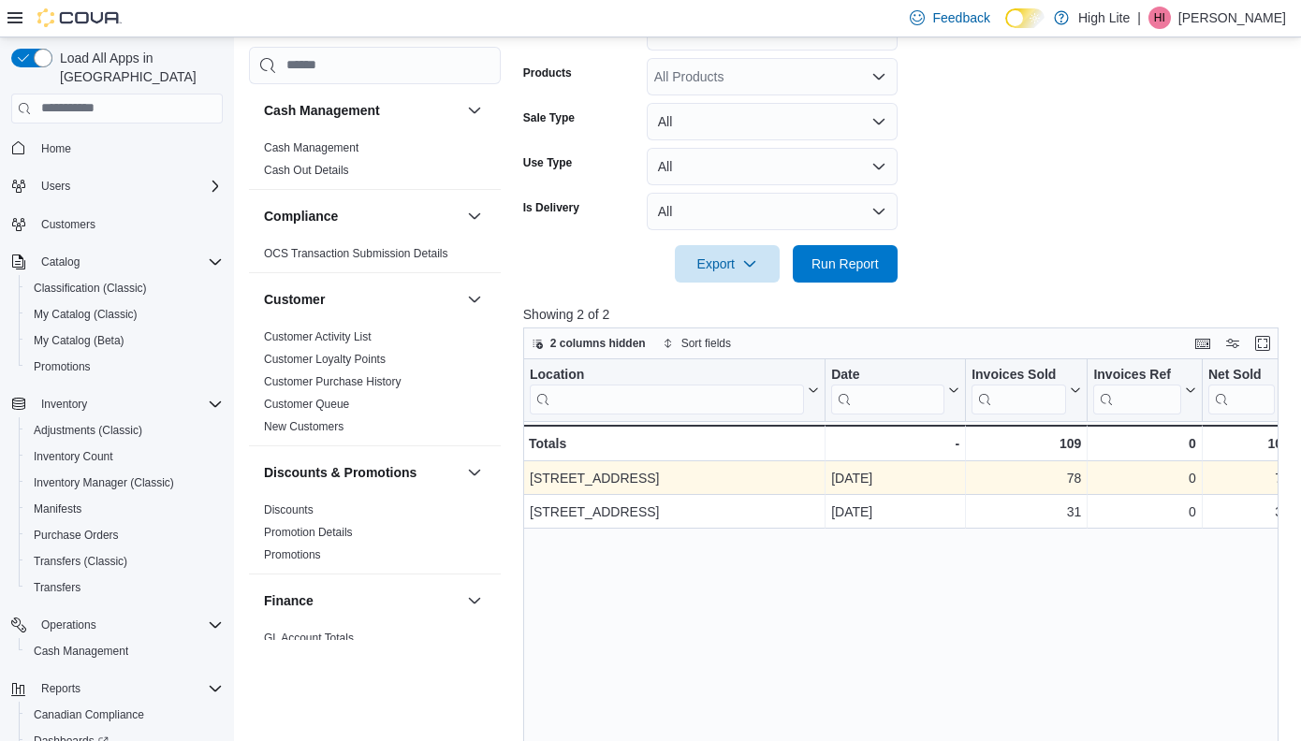 This screenshot has height=741, width=1301. What do you see at coordinates (60, 262) in the screenshot?
I see `span: Catalog` at bounding box center [60, 262].